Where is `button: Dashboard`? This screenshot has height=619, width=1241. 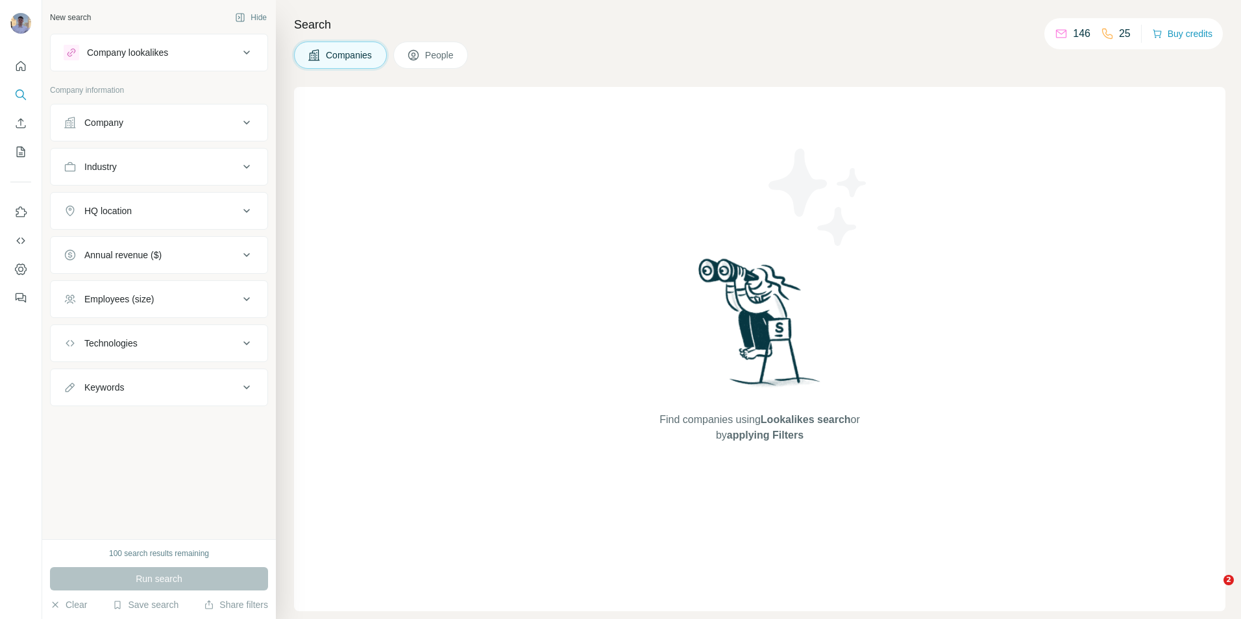 button: Dashboard is located at coordinates (21, 269).